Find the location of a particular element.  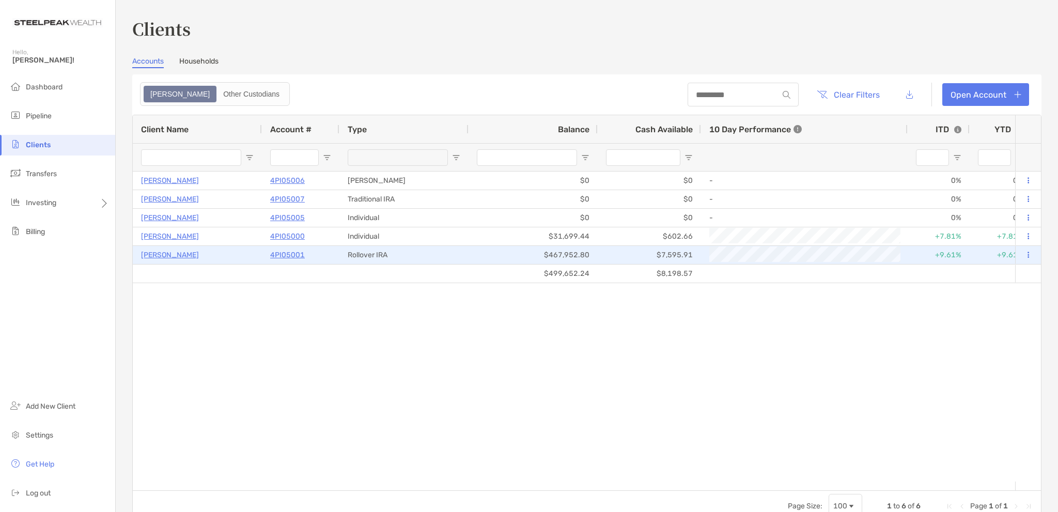

span: Get Help is located at coordinates (40, 464).